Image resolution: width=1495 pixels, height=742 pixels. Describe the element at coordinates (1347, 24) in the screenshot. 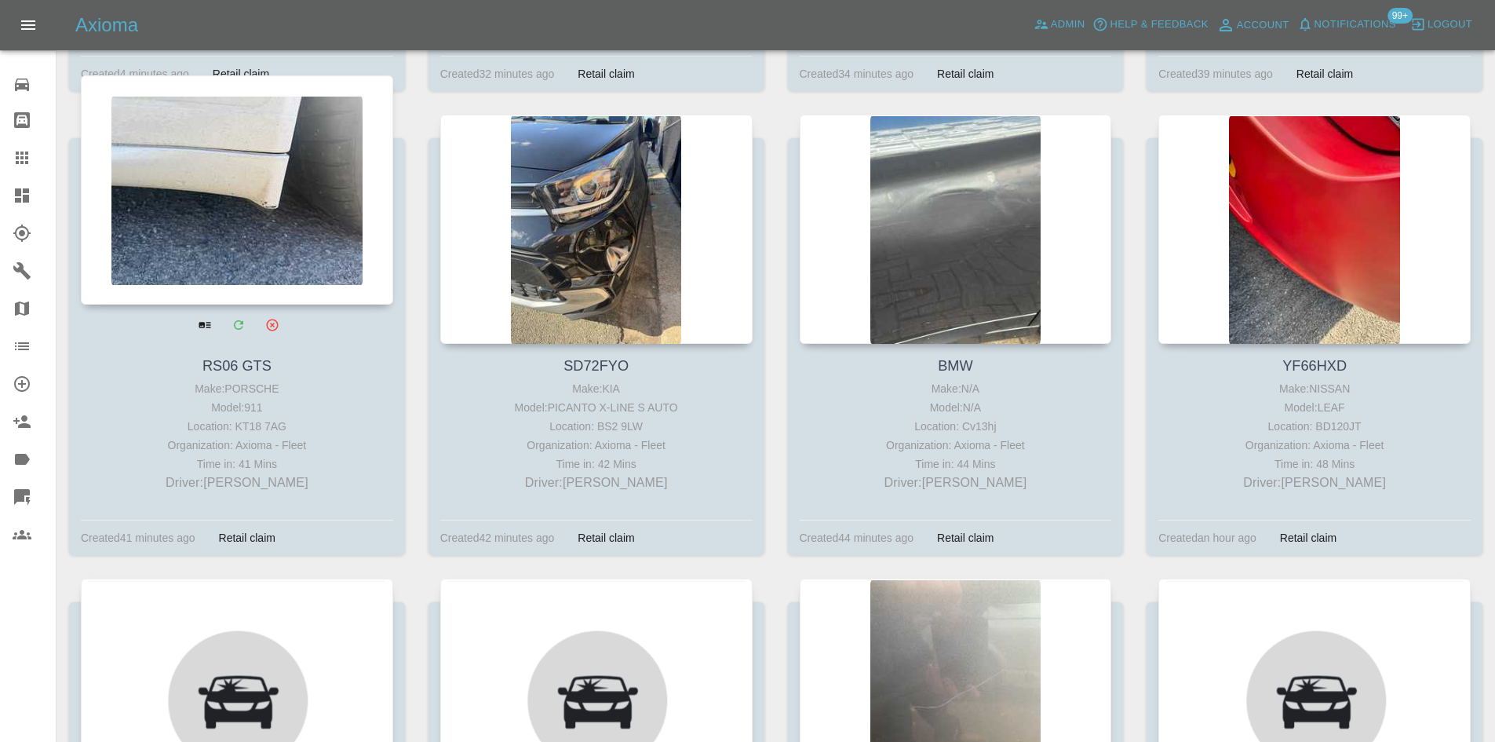

I see `button: Notifications` at that location.